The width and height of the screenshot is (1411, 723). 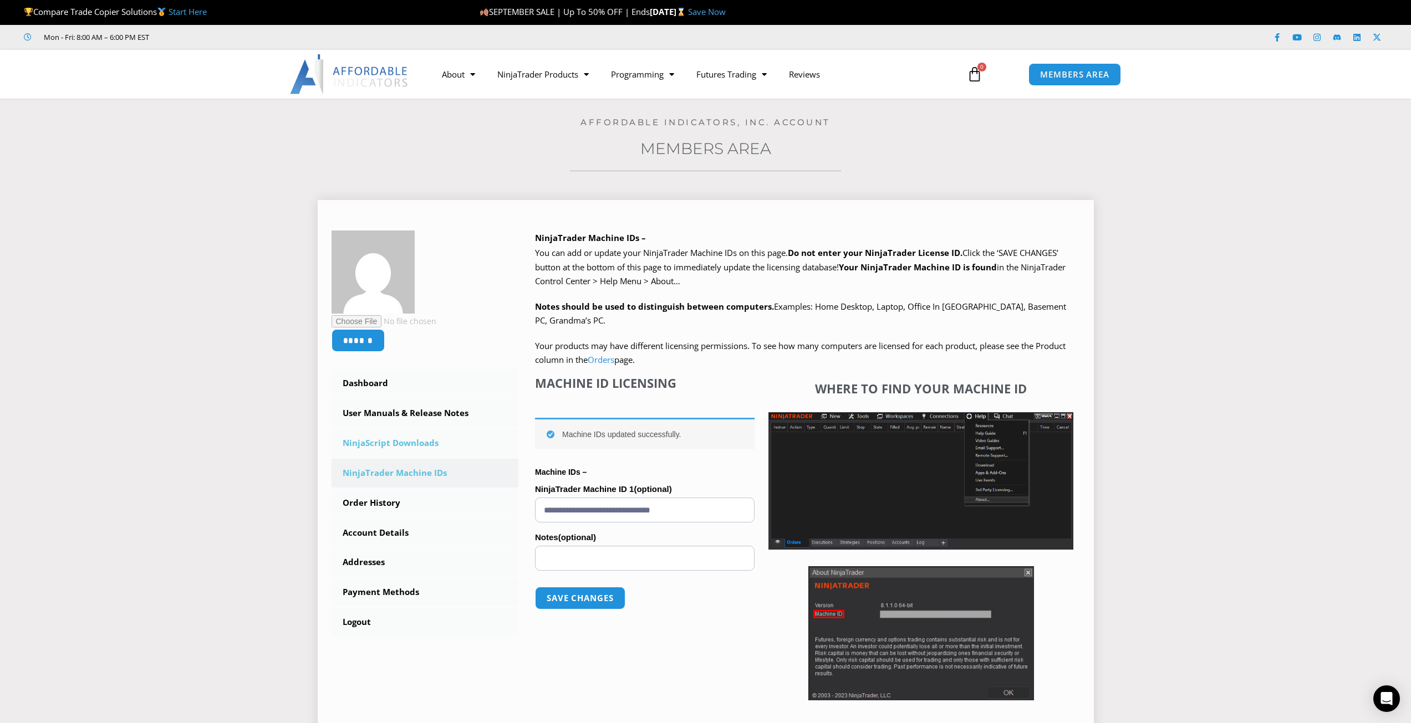 I want to click on nav: Menu, so click(x=692, y=74).